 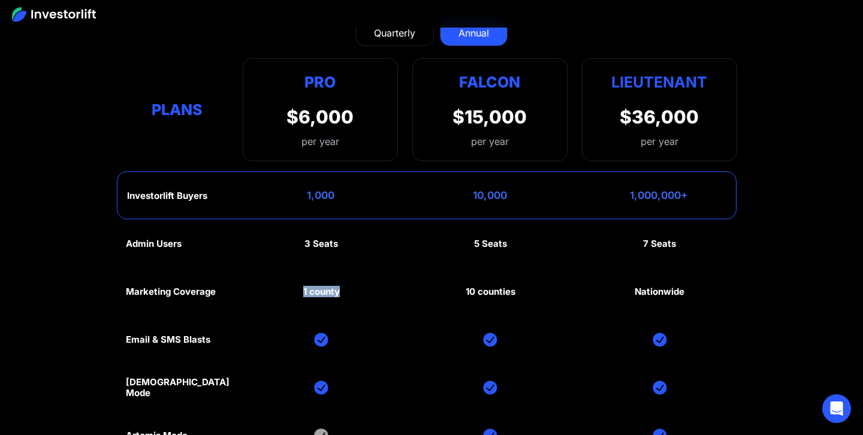 I want to click on div: Nationwide, so click(x=660, y=292).